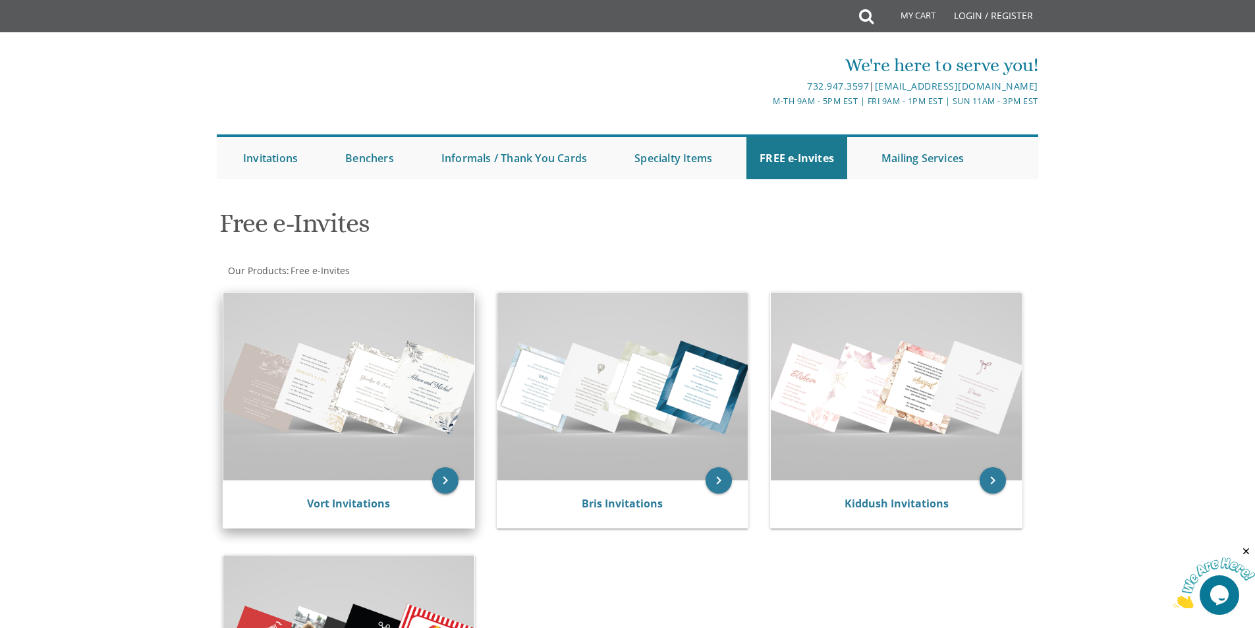  What do you see at coordinates (370, 158) in the screenshot?
I see `a: Benchers` at bounding box center [370, 158].